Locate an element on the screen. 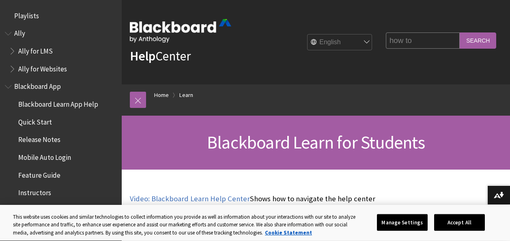  span: Mobile Auto Login is located at coordinates (45, 156).